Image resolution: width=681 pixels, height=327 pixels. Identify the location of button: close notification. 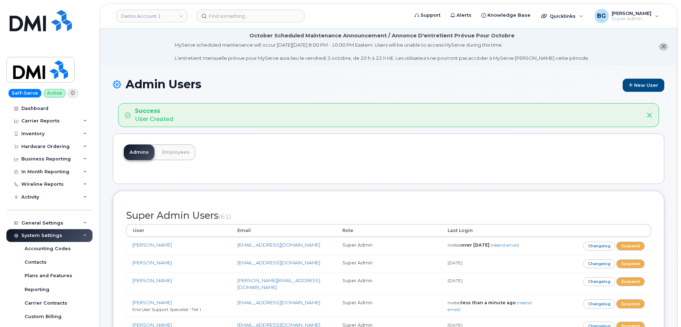
(663, 47).